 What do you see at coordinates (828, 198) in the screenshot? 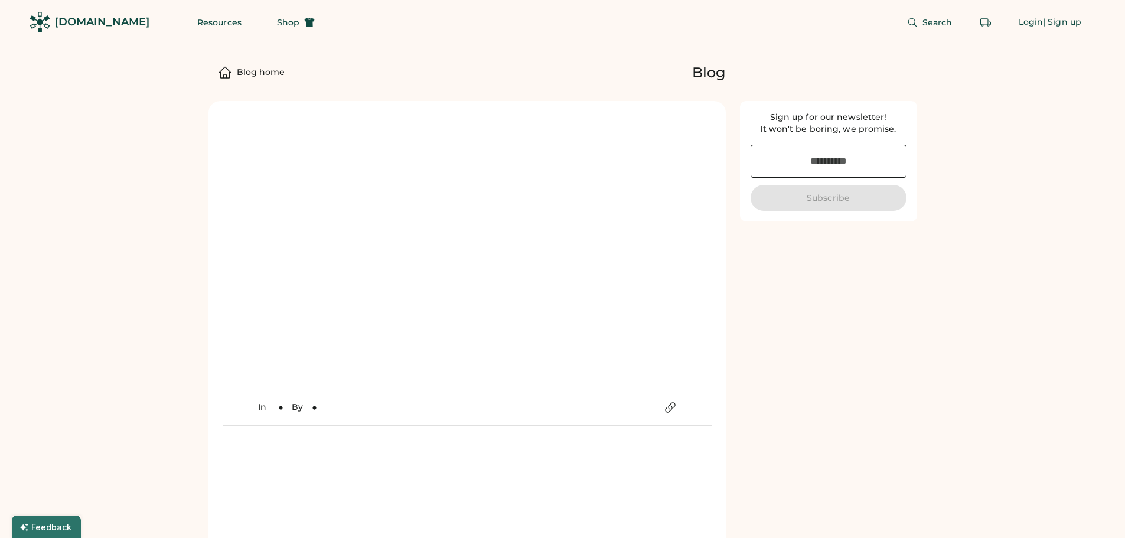
I see `button: Subscribe` at bounding box center [828, 198].